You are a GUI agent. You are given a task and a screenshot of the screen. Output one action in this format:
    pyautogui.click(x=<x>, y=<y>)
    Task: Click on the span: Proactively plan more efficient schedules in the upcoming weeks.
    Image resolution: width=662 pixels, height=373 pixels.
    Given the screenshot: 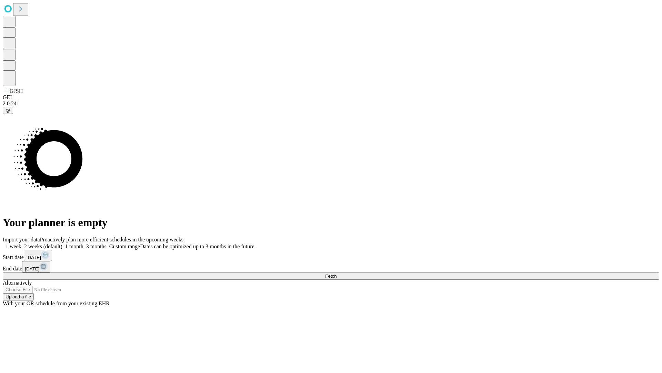 What is the action you would take?
    pyautogui.click(x=112, y=239)
    